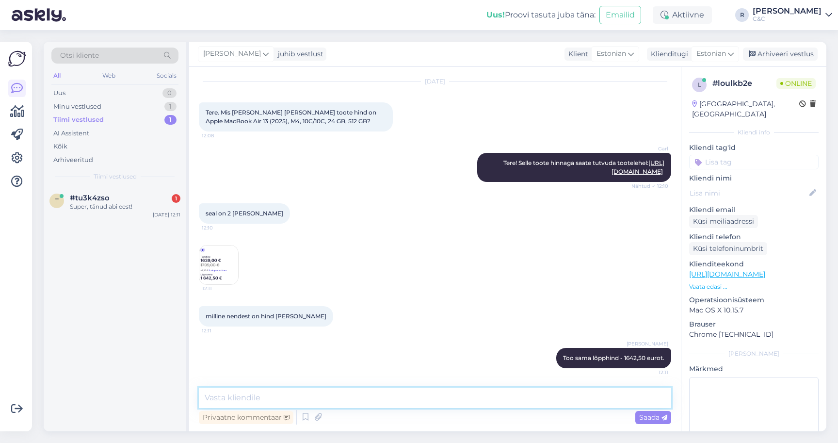 Image resolution: width=838 pixels, height=443 pixels. I want to click on input: Lisa nimi, so click(748, 193).